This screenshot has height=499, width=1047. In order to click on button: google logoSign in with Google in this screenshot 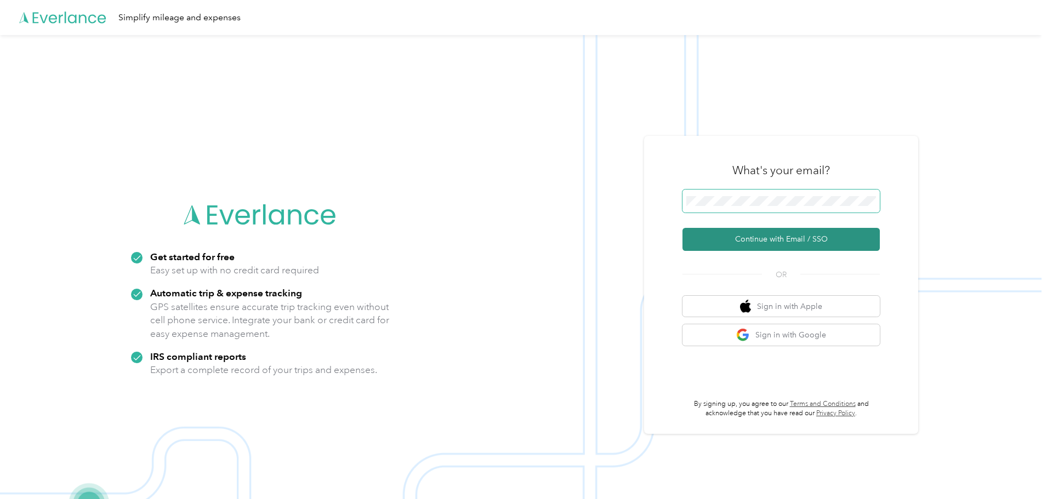, I will do `click(781, 335)`.